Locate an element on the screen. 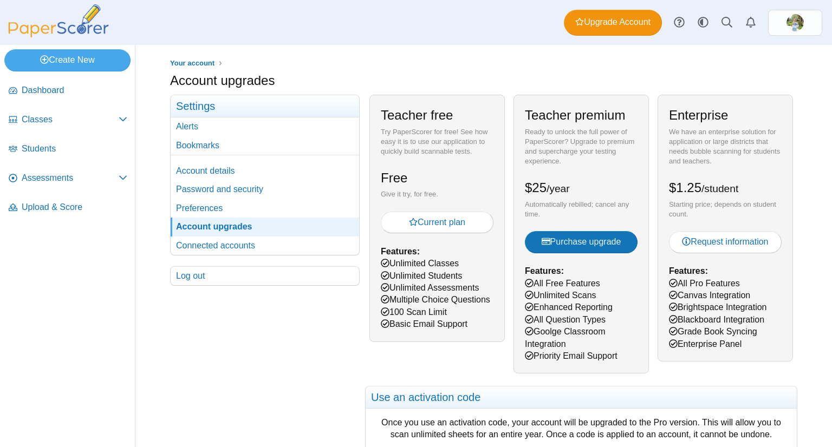 The width and height of the screenshot is (832, 447). div: Unlimited Classes Unlimited Students Unlimited Assessments Multiple Choice Questions 100 Scan Lim... is located at coordinates (437, 218).